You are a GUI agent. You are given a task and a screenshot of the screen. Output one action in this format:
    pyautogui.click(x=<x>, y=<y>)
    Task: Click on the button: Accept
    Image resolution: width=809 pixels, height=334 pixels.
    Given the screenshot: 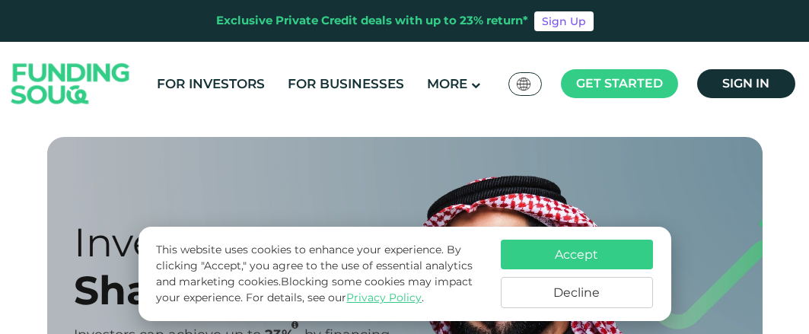 What is the action you would take?
    pyautogui.click(x=577, y=254)
    